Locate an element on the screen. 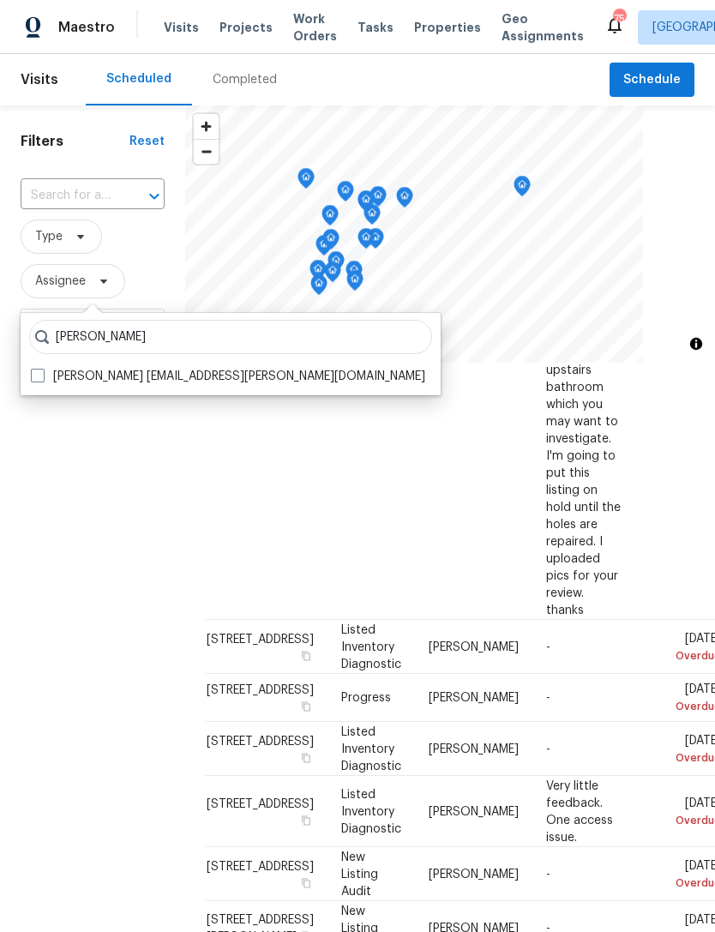 This screenshot has height=932, width=715. span: Zoom in is located at coordinates (206, 126).